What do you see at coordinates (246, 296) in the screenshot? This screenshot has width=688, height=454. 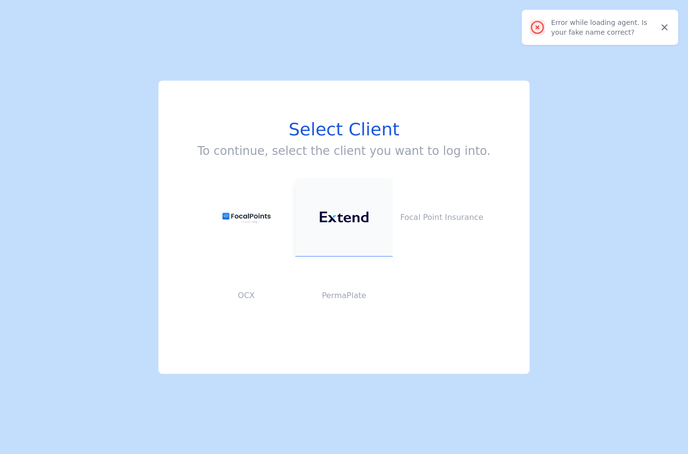 I see `button: OCX` at bounding box center [246, 296].